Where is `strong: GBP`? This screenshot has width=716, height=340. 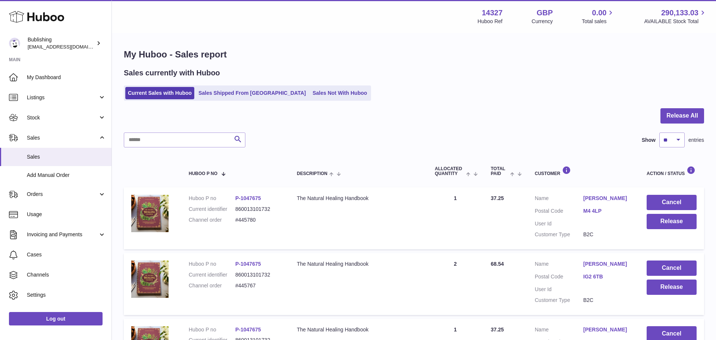
strong: GBP is located at coordinates (545, 13).